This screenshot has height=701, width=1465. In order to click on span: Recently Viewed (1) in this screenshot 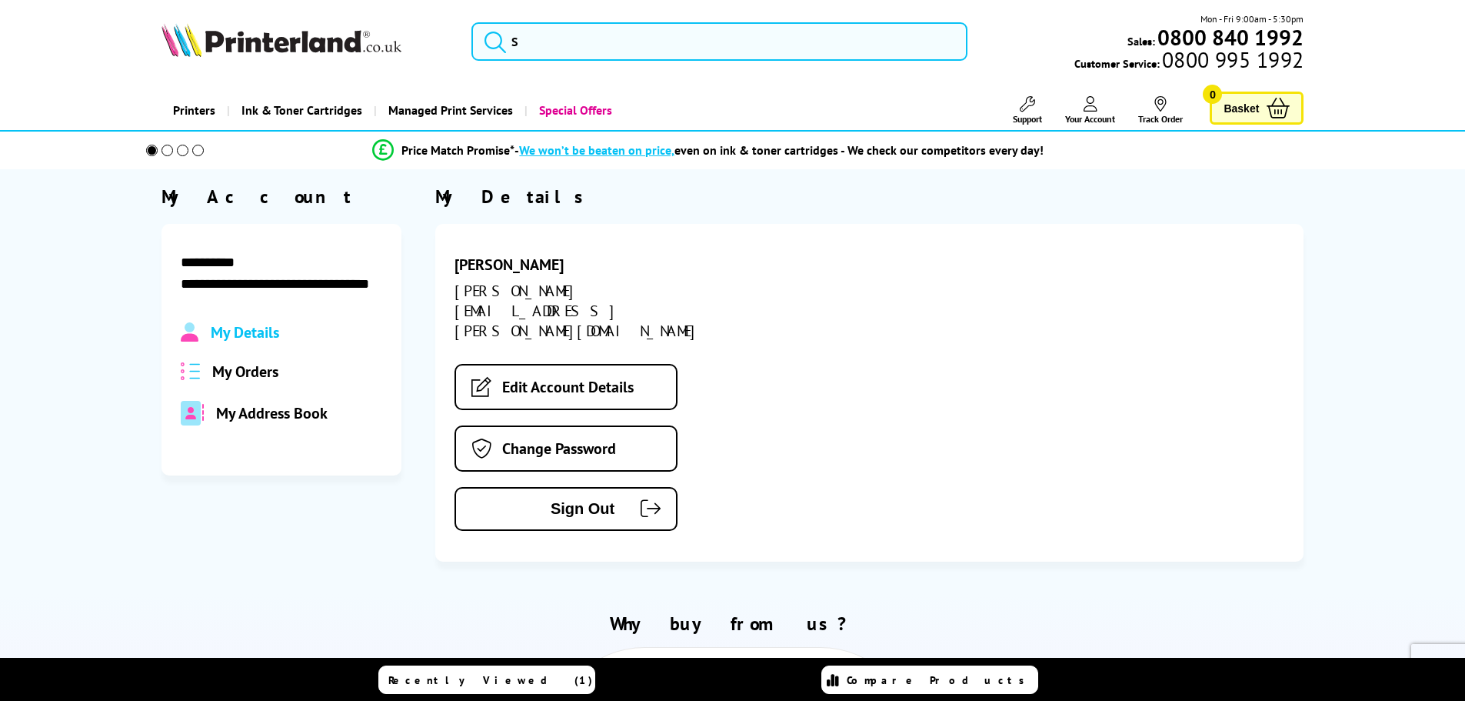, I will do `click(491, 680)`.